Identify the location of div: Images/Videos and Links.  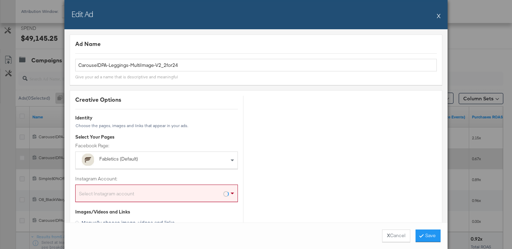
(156, 212).